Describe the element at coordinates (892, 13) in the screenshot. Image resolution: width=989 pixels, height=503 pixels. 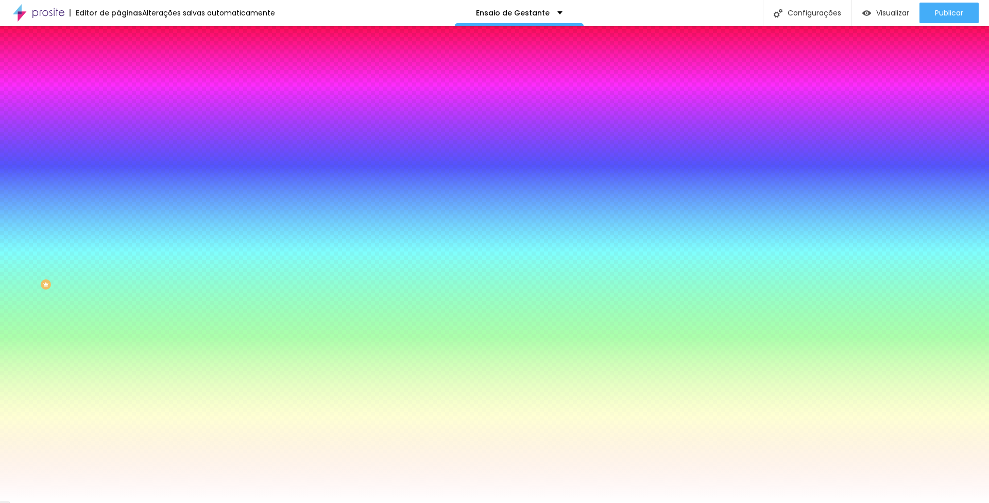
I see `span: Visualizar` at that location.